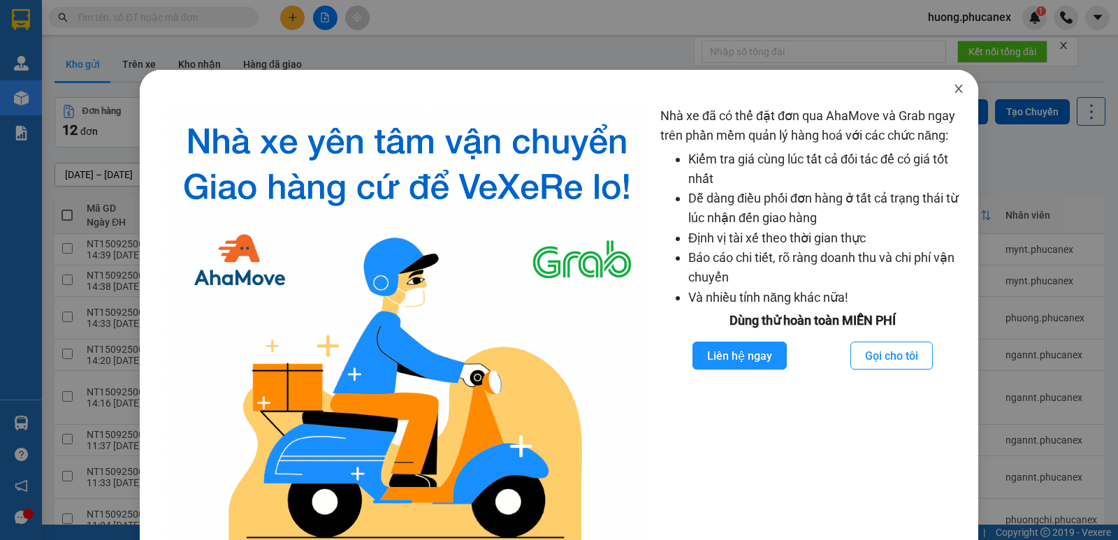 This screenshot has height=540, width=1118. I want to click on button: Close, so click(959, 89).